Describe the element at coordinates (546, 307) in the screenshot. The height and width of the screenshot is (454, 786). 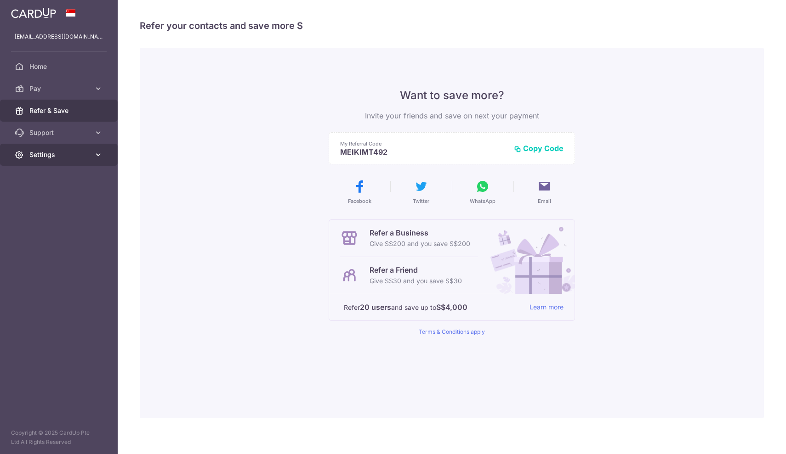
I see `a: Learn more` at that location.